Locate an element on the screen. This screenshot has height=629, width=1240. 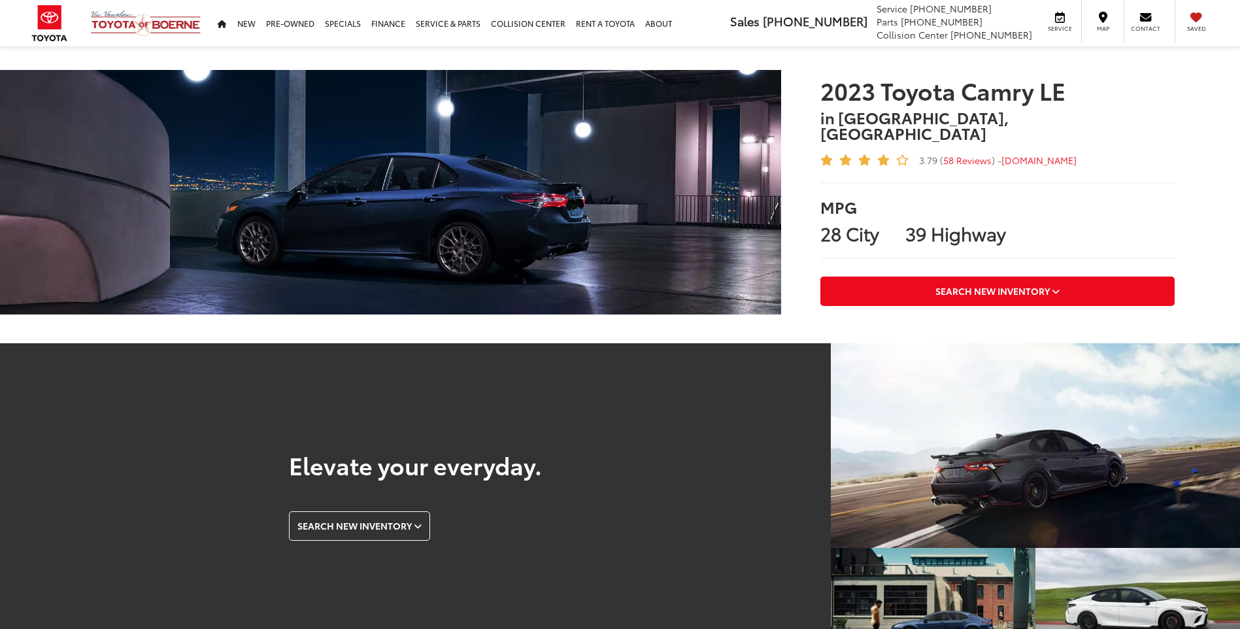
li: 3.79 ( ) - is located at coordinates (997, 160).